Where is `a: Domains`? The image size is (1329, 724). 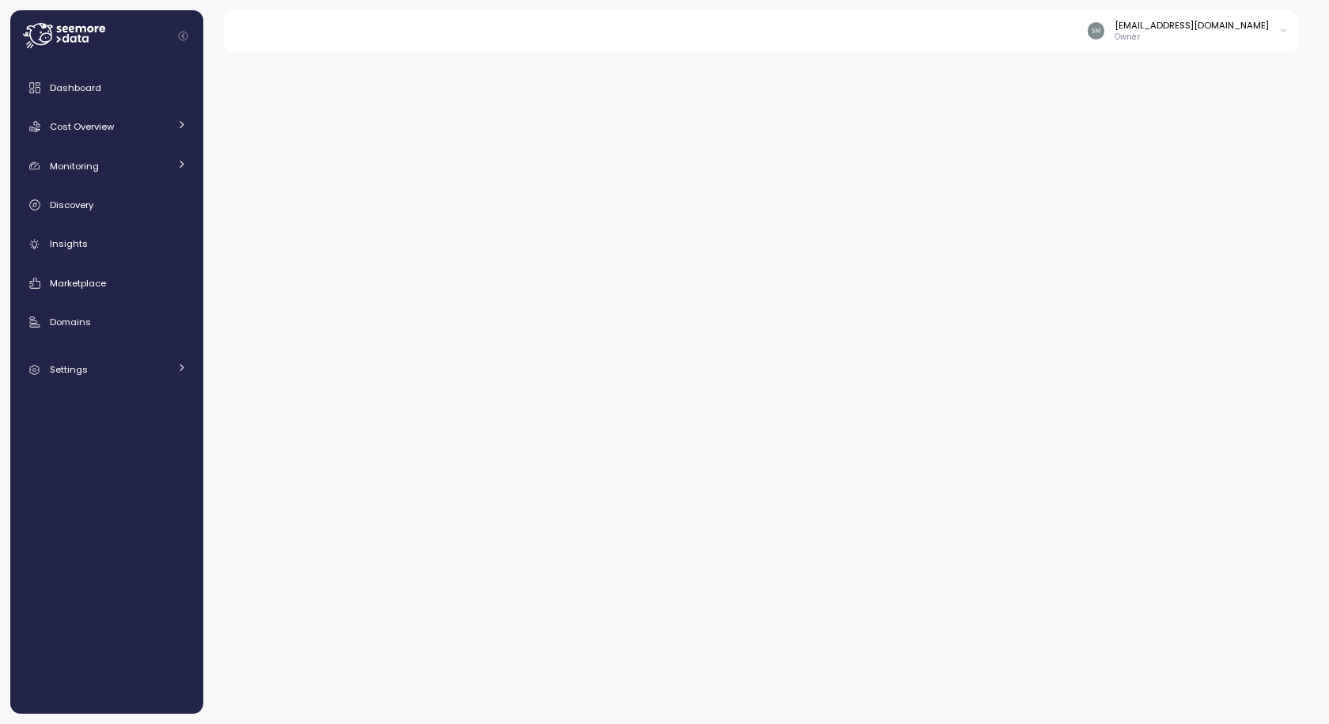
a: Domains is located at coordinates (107, 322).